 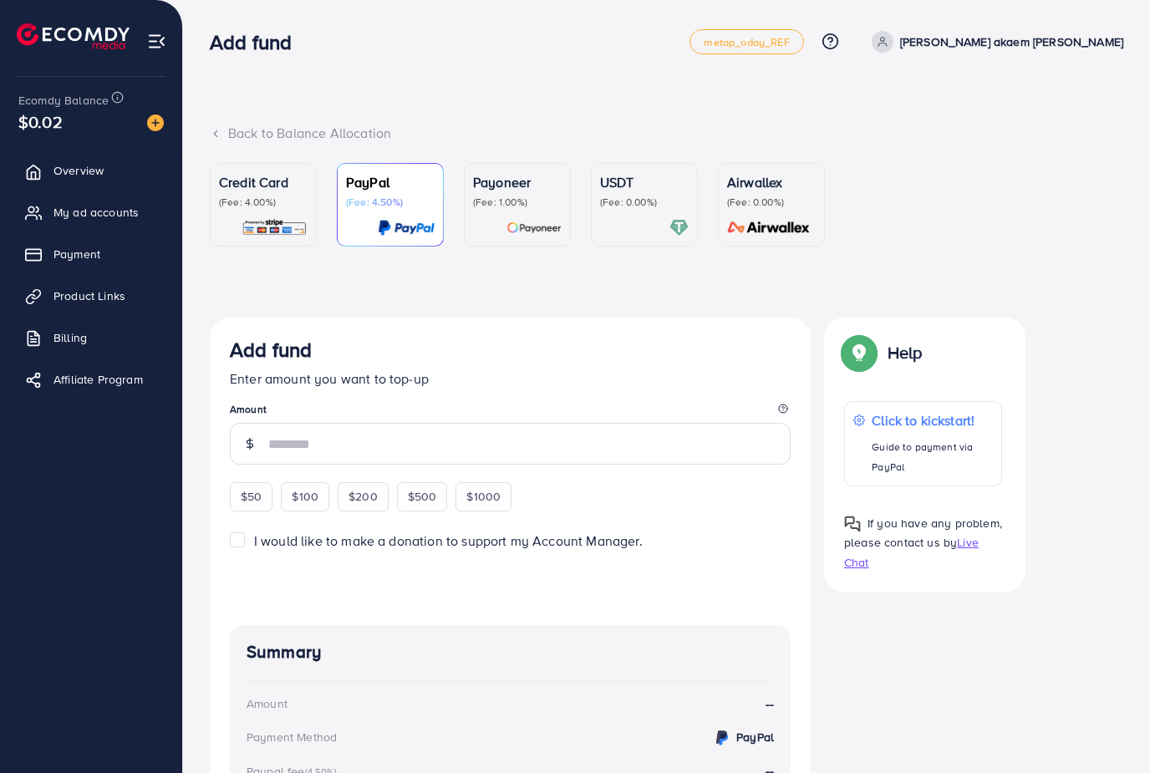 I want to click on span: $1000, so click(x=483, y=497).